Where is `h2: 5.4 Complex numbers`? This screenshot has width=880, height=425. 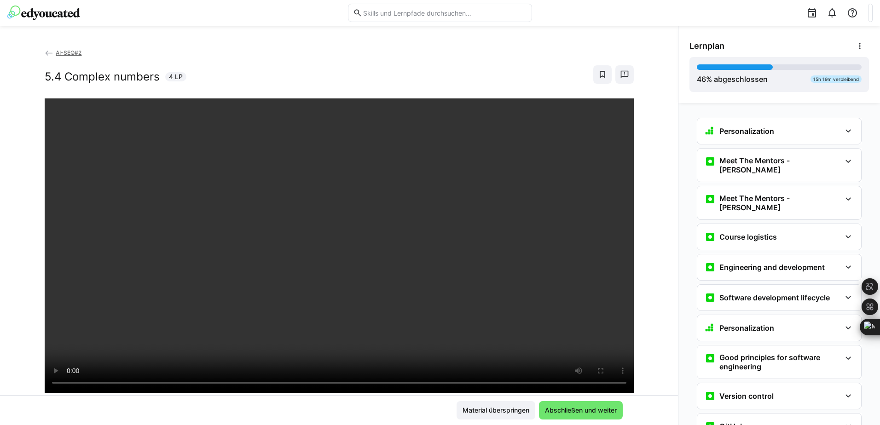
h2: 5.4 Complex numbers is located at coordinates (102, 77).